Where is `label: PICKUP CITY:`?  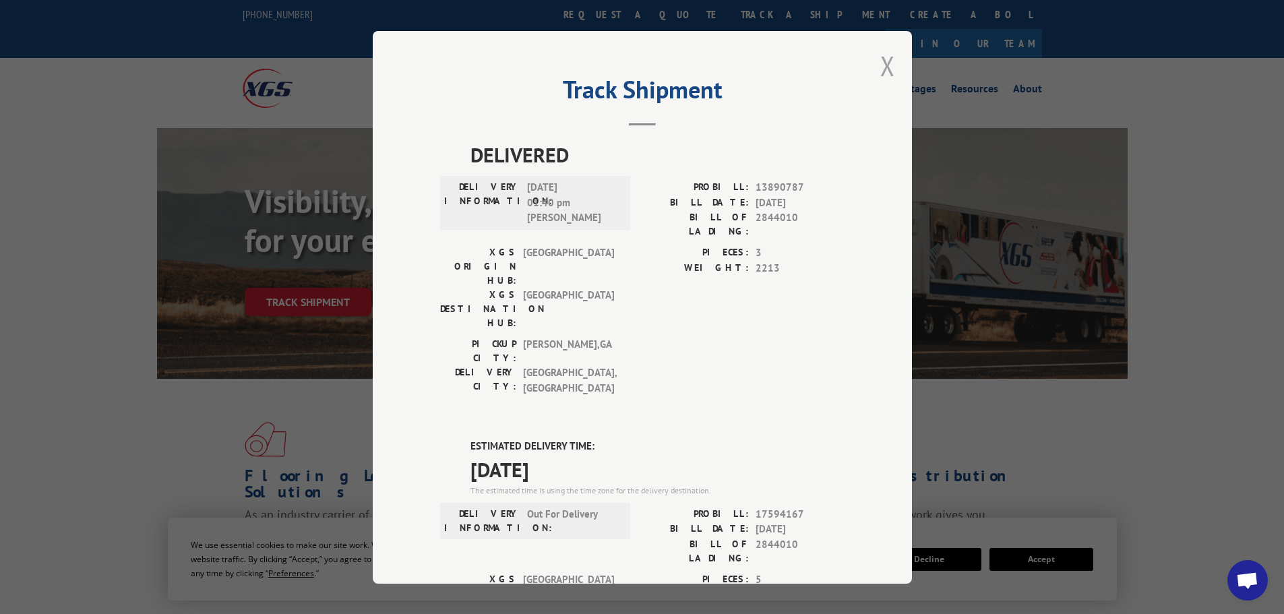 label: PICKUP CITY: is located at coordinates (478, 351).